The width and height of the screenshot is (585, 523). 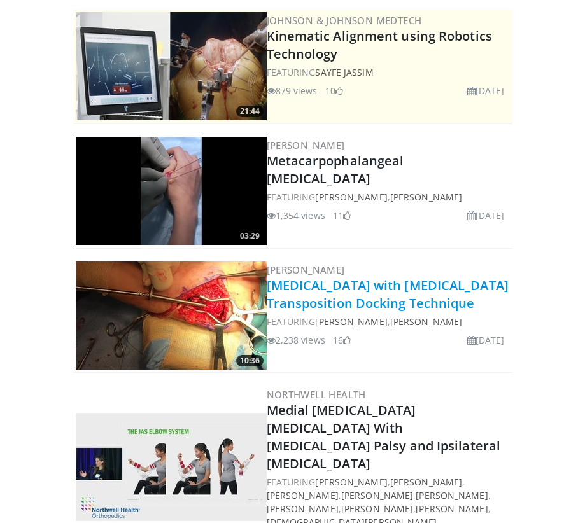 I want to click on a: Northwell Health, so click(x=316, y=395).